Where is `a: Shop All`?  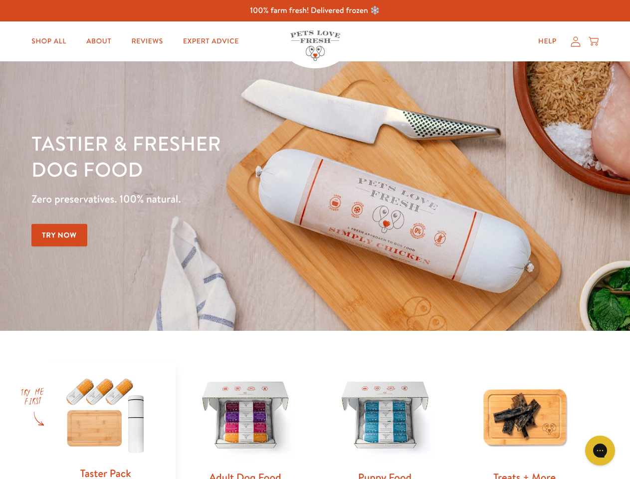 a: Shop All is located at coordinates (49, 41).